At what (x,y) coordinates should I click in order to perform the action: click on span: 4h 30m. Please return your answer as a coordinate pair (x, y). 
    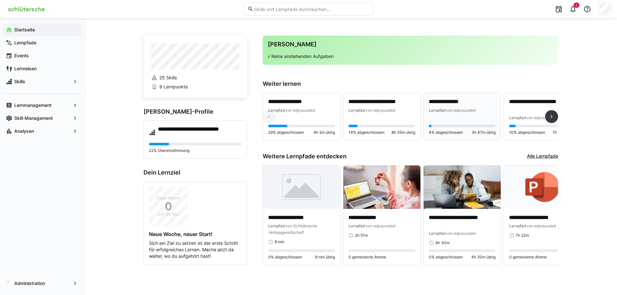
    Looking at the image, I should click on (443, 243).